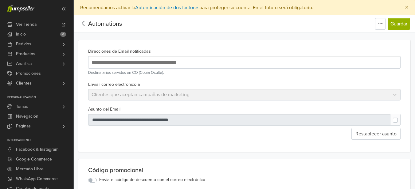 This screenshot has height=189, width=415. I want to click on div: Código promocional, so click(244, 171).